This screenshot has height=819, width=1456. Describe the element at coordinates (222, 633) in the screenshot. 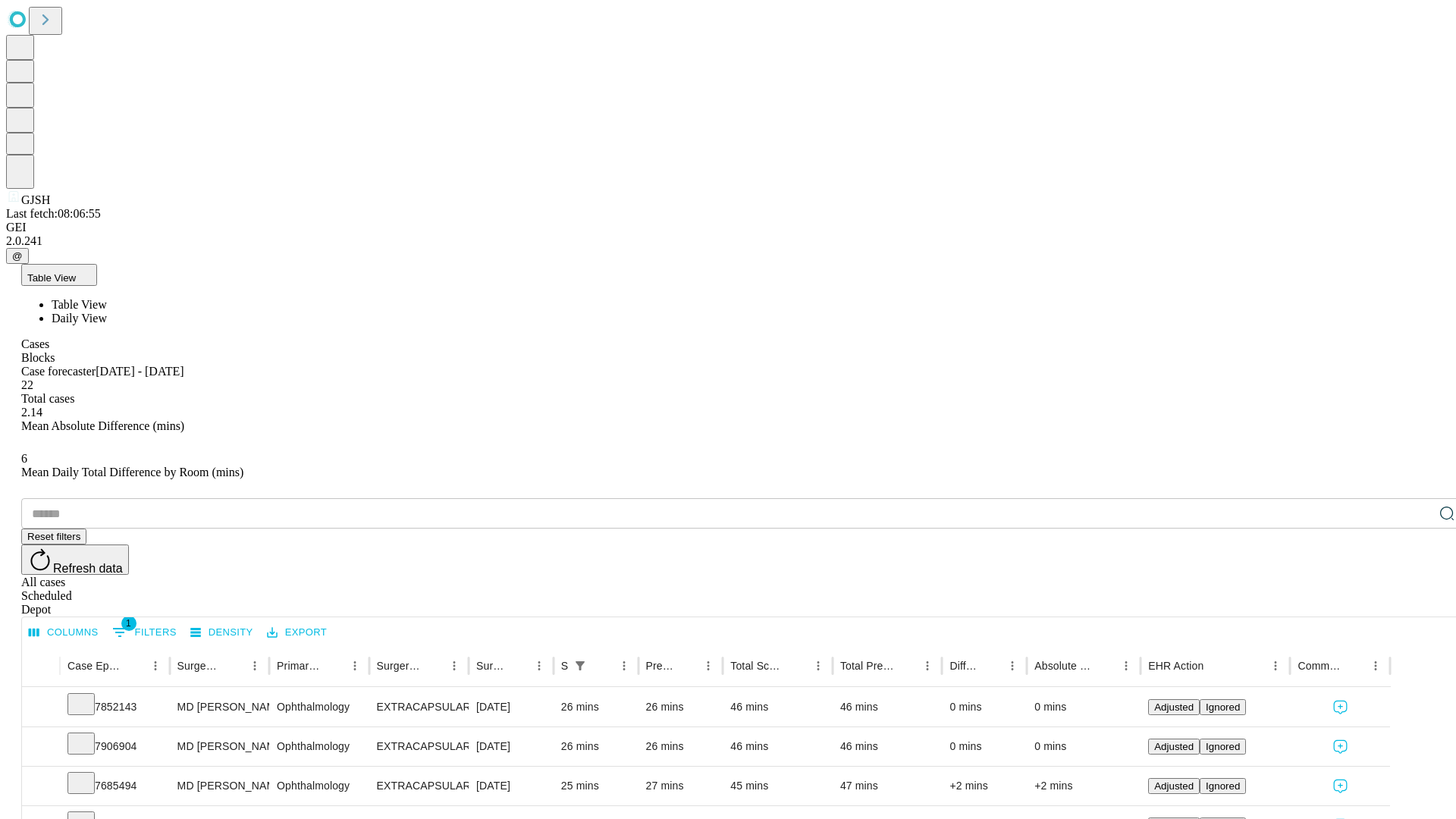

I see `button: Density` at that location.